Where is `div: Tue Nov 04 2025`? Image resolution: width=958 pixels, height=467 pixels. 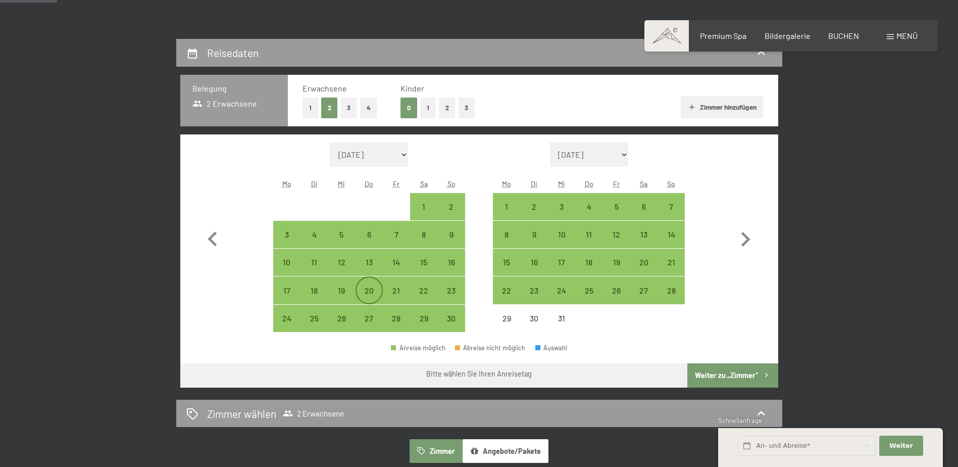
div: Tue Nov 04 2025 is located at coordinates (314, 234).